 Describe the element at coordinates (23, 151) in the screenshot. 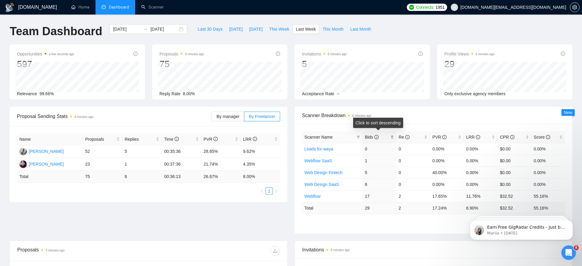

I see `img: IZ` at that location.